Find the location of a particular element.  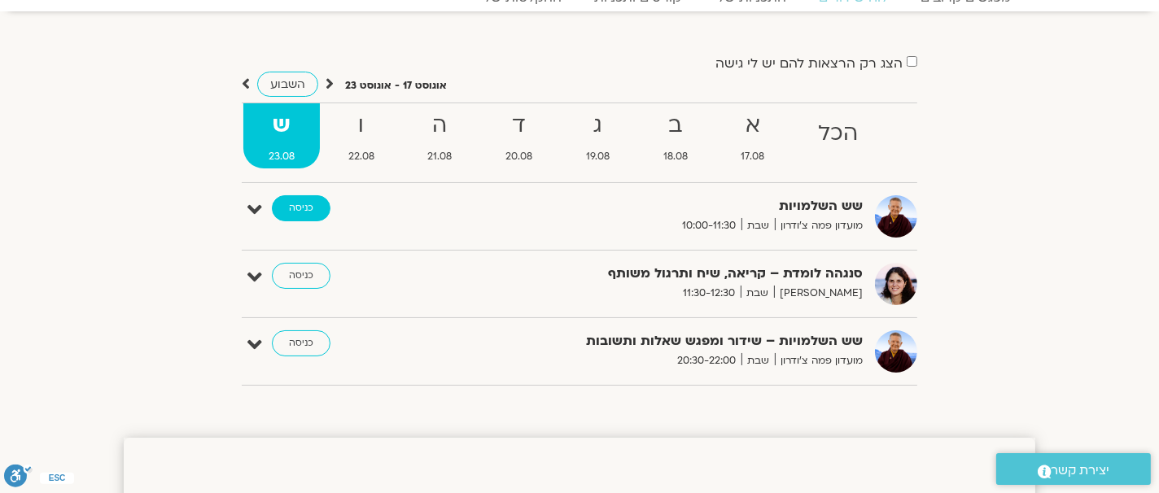

strong: א is located at coordinates (753, 125).